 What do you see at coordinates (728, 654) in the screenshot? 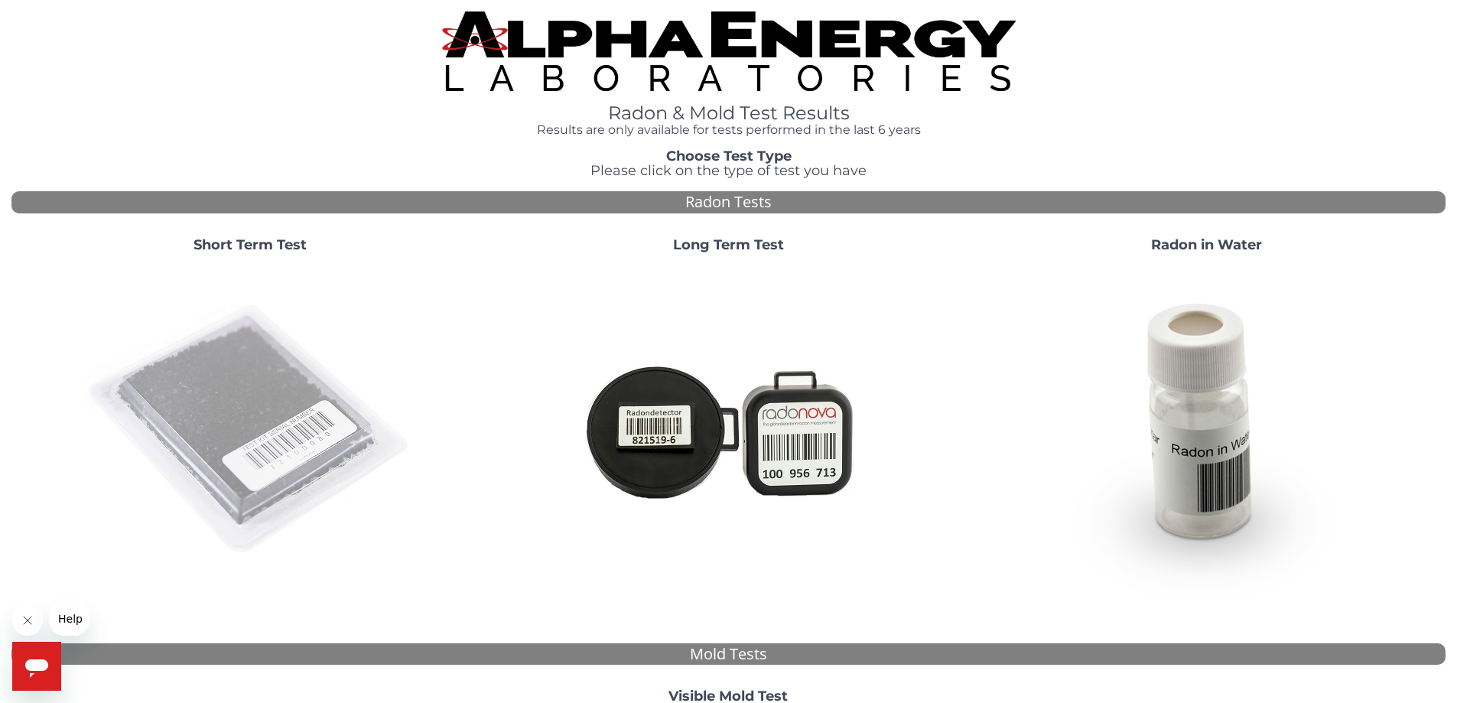
I see `div: Mold Tests` at bounding box center [728, 654].